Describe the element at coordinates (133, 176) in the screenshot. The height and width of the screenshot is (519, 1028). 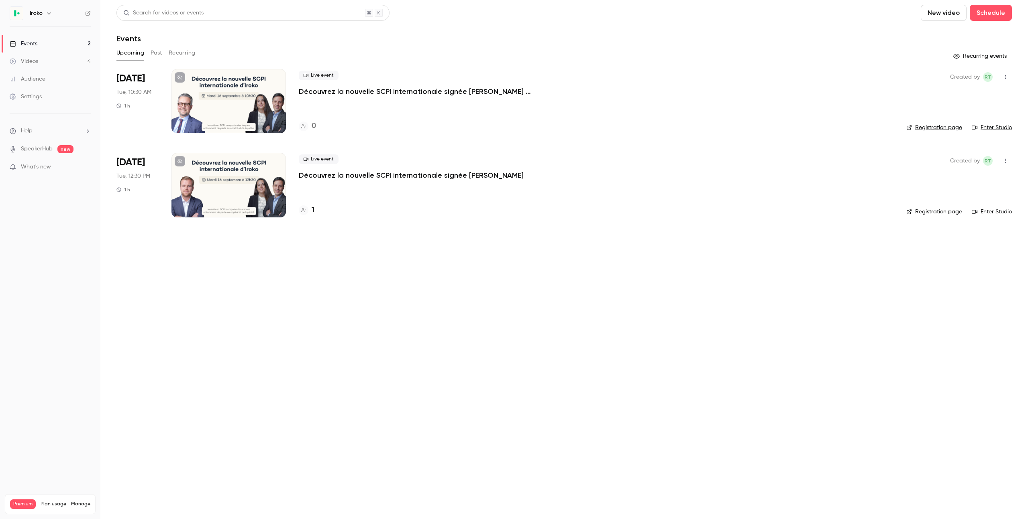
I see `span: Tue, 12:30 PM` at that location.